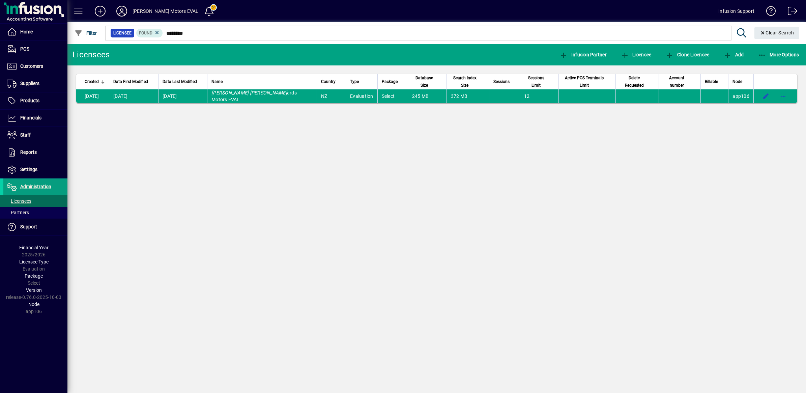  What do you see at coordinates (536, 82) in the screenshot?
I see `span: Sessions Limit` at bounding box center [536, 82].